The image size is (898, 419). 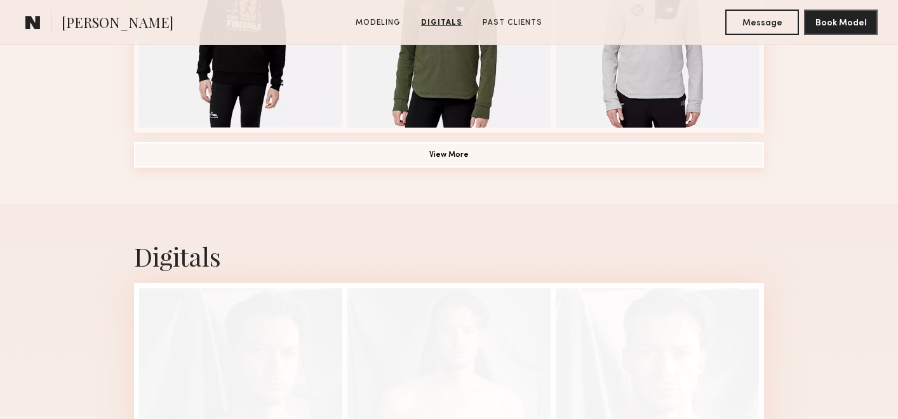 What do you see at coordinates (841, 22) in the screenshot?
I see `button: Book Model` at bounding box center [841, 22].